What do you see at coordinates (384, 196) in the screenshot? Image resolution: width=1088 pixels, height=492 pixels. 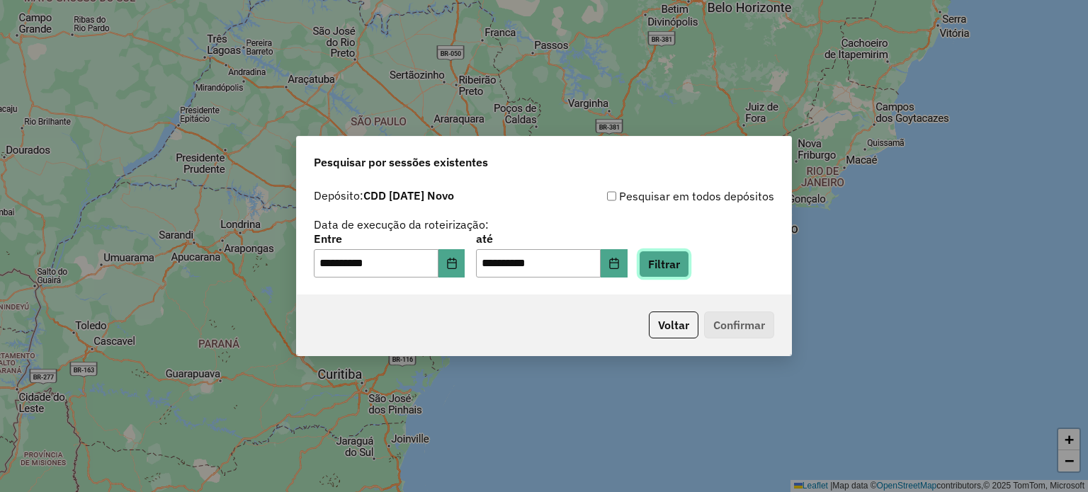 I see `label: Depósito:` at bounding box center [384, 196].